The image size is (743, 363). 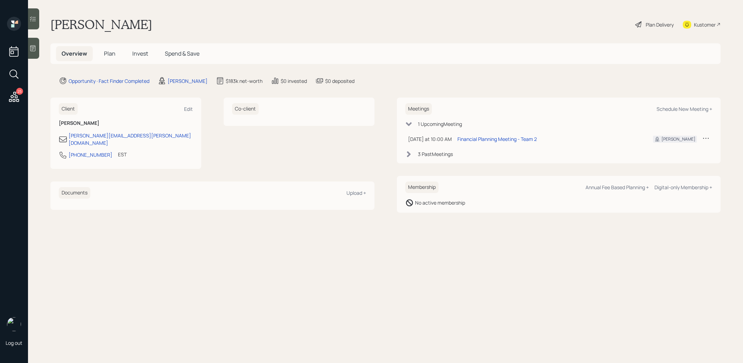 What do you see at coordinates (74, 54) in the screenshot?
I see `span: Overview` at bounding box center [74, 54].